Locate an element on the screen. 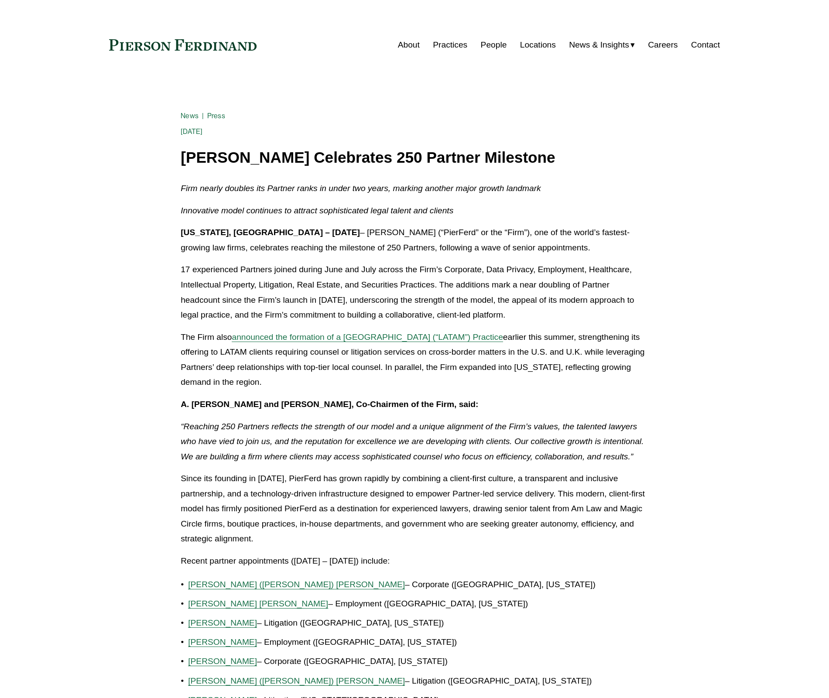  em: Innovative model continues to attract sophisticated legal talent and clients is located at coordinates (317, 210).